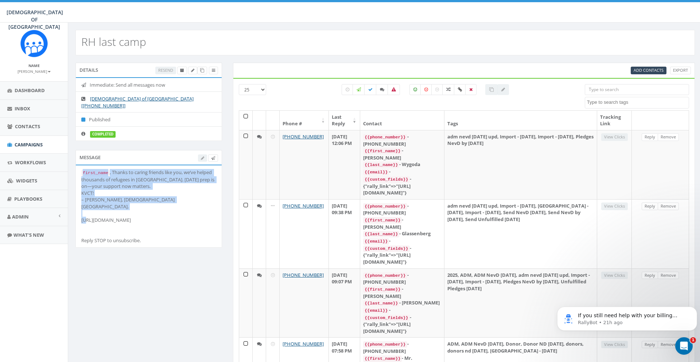 Image resolution: width=700 pixels, height=362 pixels. Describe the element at coordinates (370, 90) in the screenshot. I see `label: Delivered` at that location.